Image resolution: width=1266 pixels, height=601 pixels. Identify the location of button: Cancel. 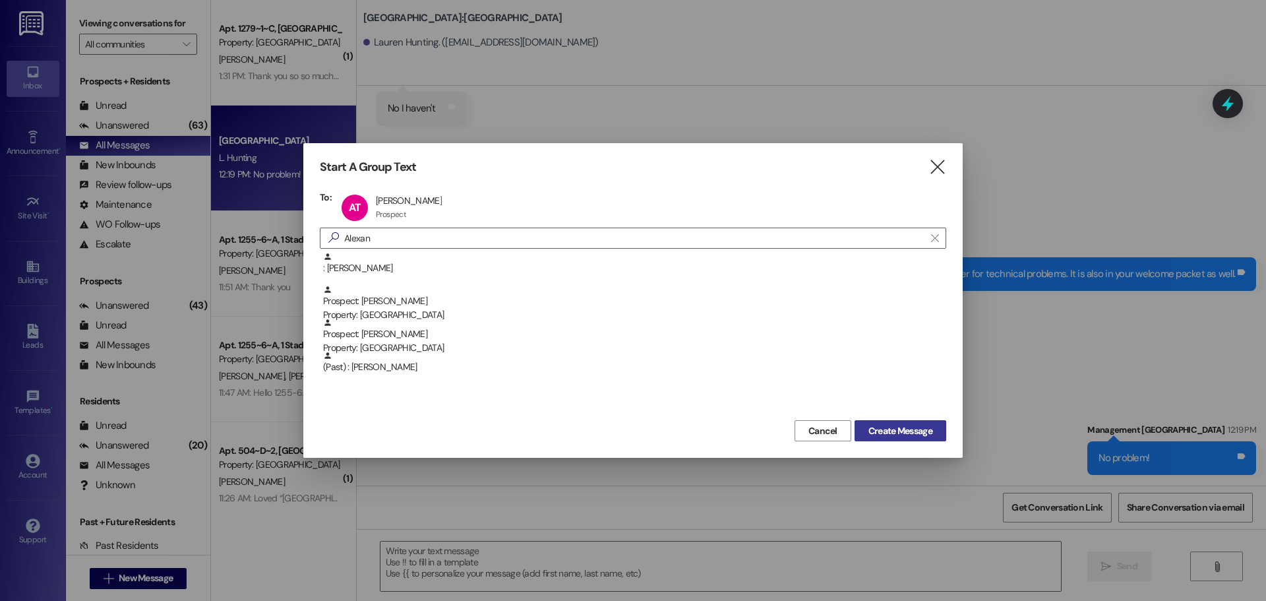
(823, 431).